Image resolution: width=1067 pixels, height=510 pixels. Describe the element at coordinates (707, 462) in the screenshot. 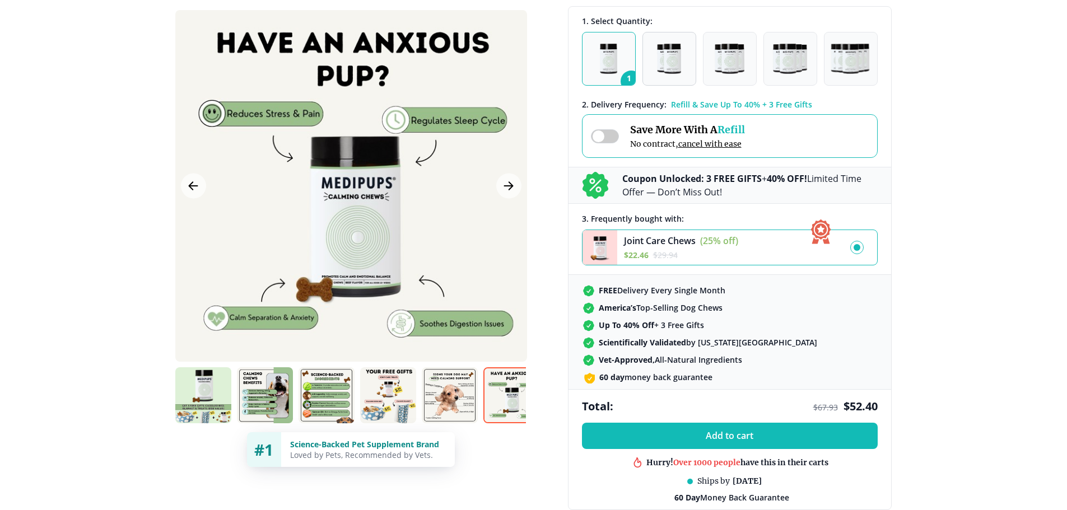

I see `span: Over 1000 people` at that location.